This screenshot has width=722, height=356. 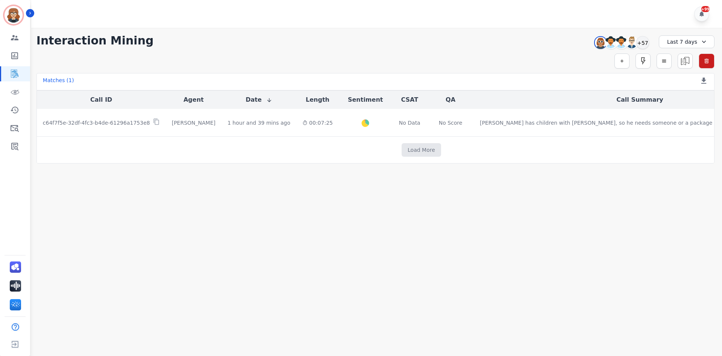 I want to click on div: Last 7 days, so click(x=687, y=42).